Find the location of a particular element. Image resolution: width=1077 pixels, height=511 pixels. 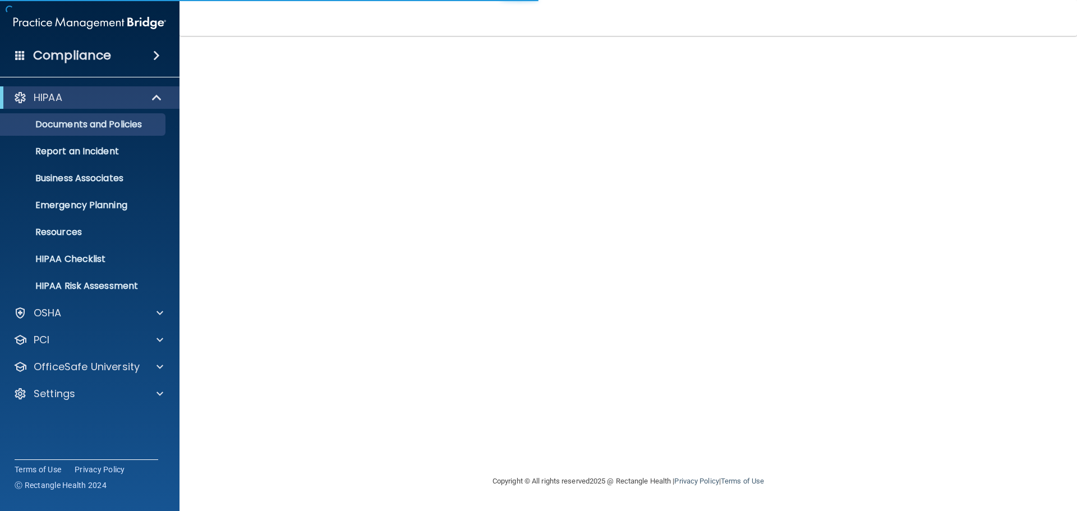

p: HIPAA is located at coordinates (48, 98).